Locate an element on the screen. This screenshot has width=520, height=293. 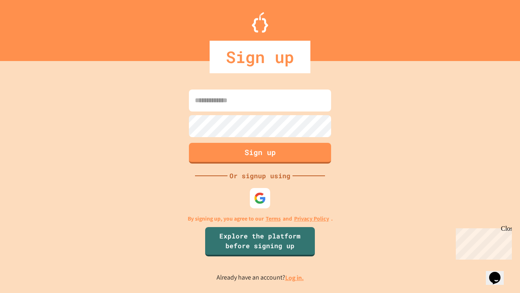
a: Terms is located at coordinates (273, 218).